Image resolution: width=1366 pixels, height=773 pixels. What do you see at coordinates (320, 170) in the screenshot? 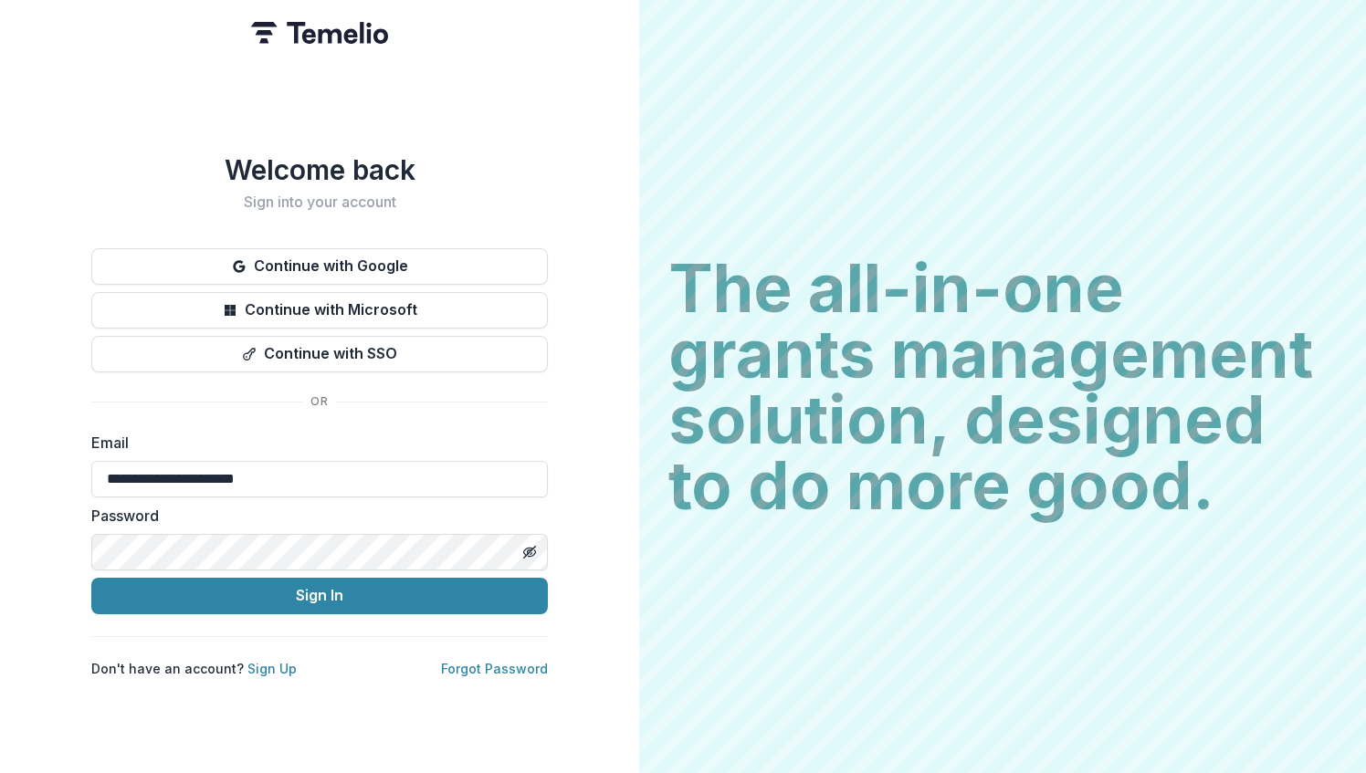
I see `h1: Welcome back` at bounding box center [320, 170].